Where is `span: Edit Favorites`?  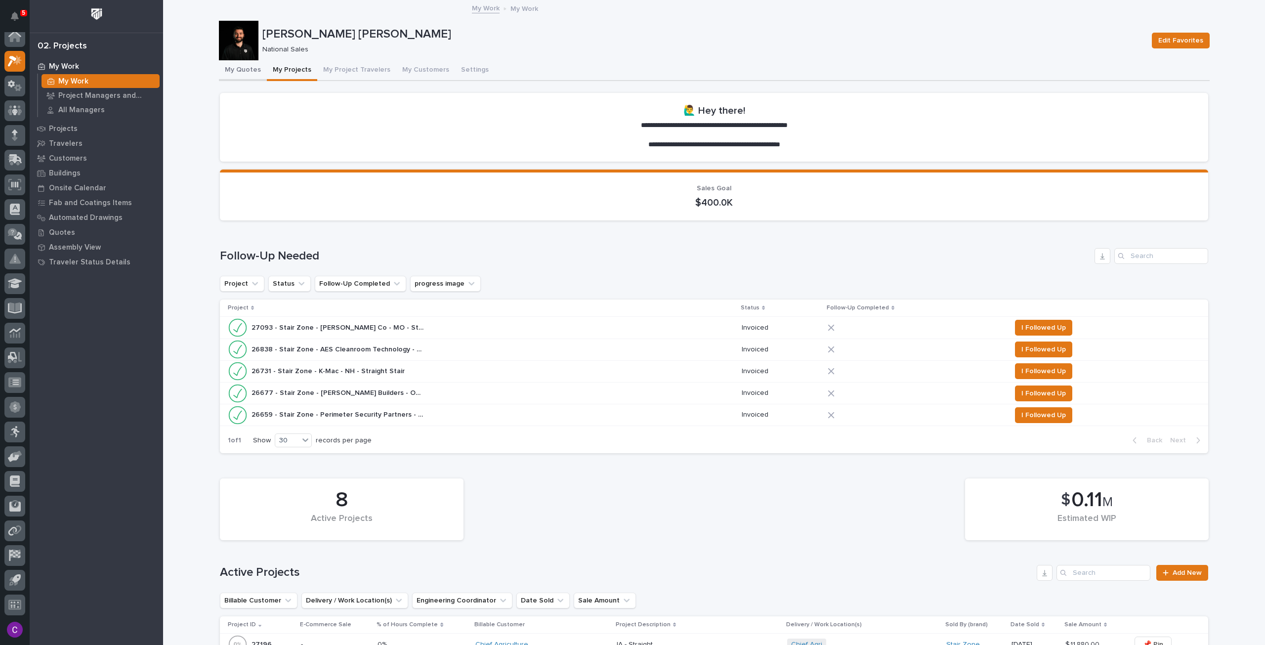 span: Edit Favorites is located at coordinates (1180, 41).